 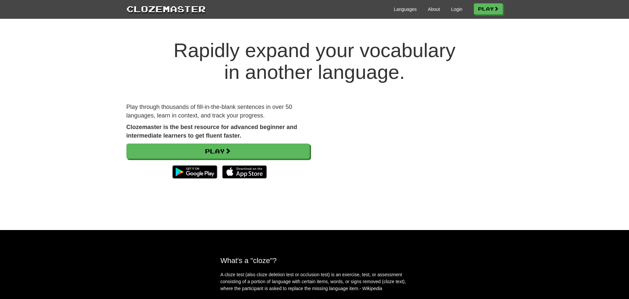 What do you see at coordinates (244, 172) in the screenshot?
I see `img: Download_on_the_App_Store_Badge_US-UK_135x40-25178aeef6eb6b83b96f5f2d004eda3bffbb37122de64afbaef7...` at bounding box center [244, 172].